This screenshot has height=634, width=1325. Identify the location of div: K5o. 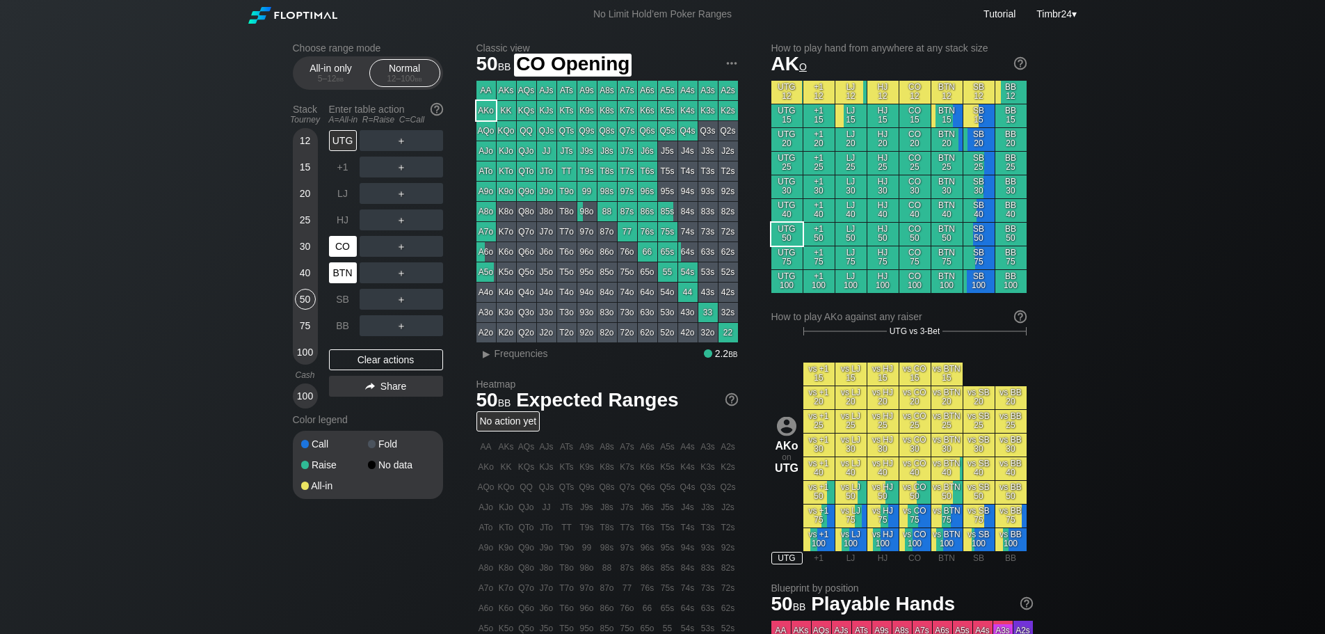
(506, 272).